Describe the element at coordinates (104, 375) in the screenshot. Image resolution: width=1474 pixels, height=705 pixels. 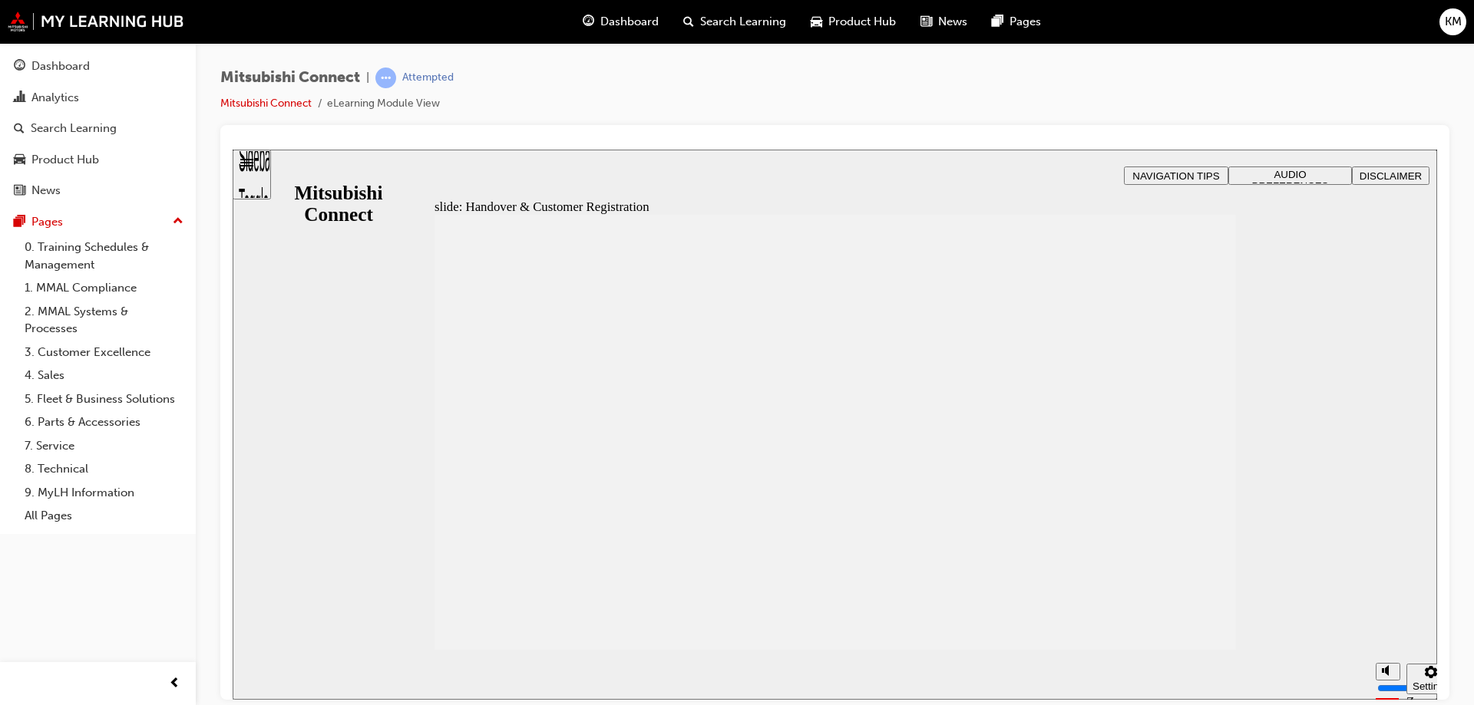
I see `a: 4. Sales` at that location.